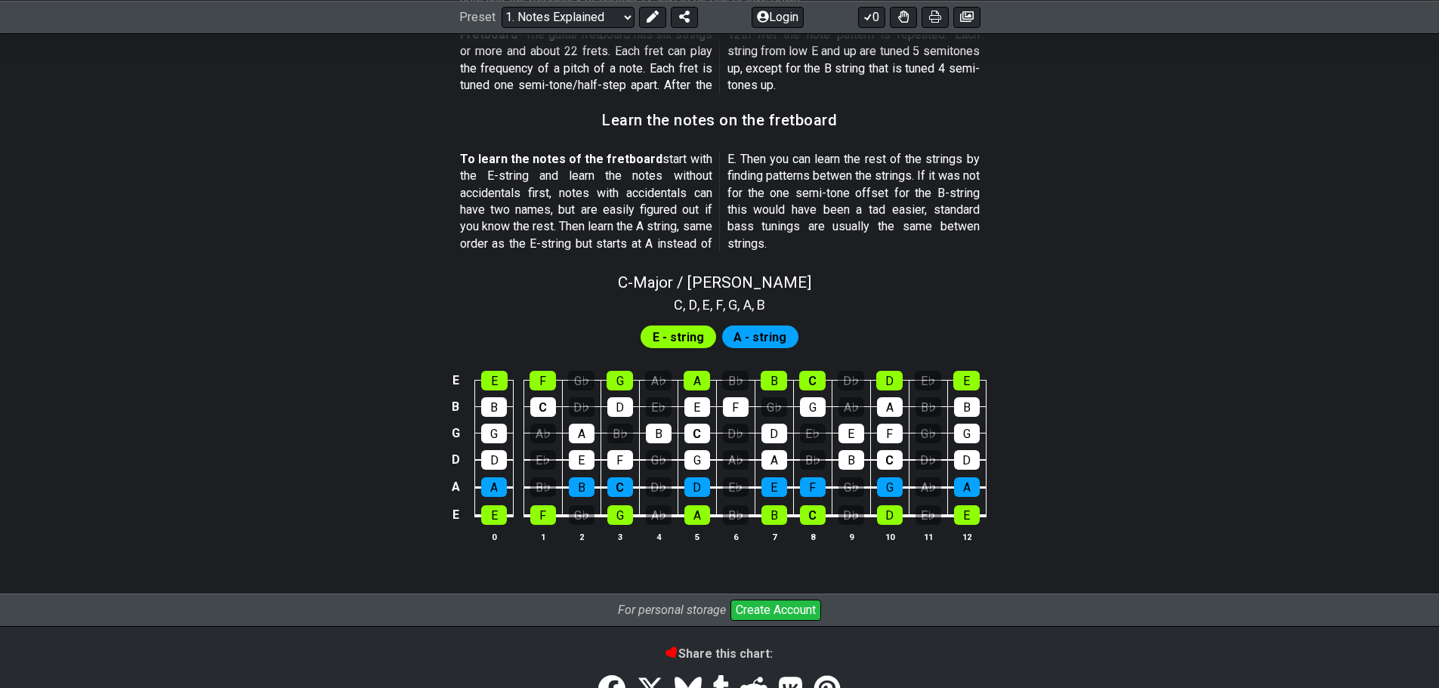 The image size is (1439, 688). What do you see at coordinates (735, 536) in the screenshot?
I see `th: 6` at bounding box center [735, 536].